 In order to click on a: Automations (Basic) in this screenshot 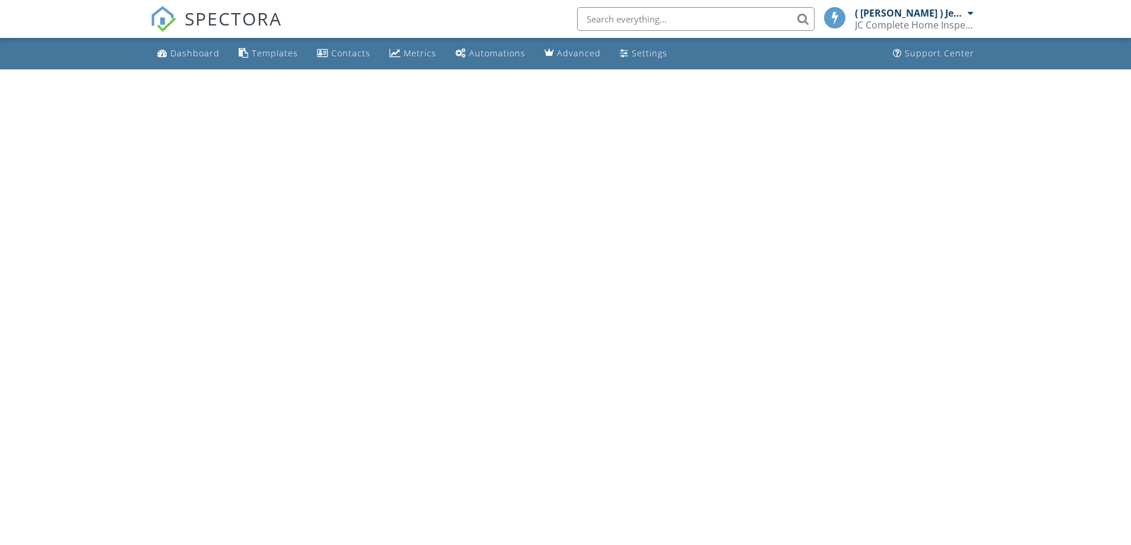, I will do `click(490, 53)`.